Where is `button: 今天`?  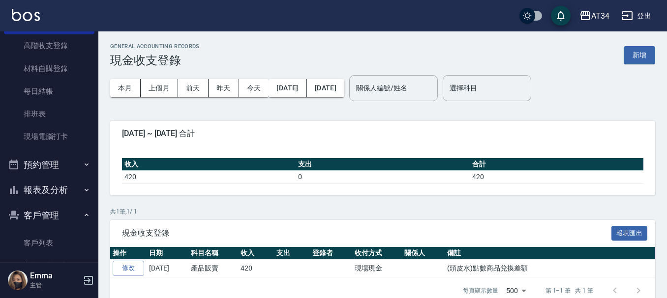
button: 今天 is located at coordinates (254, 88).